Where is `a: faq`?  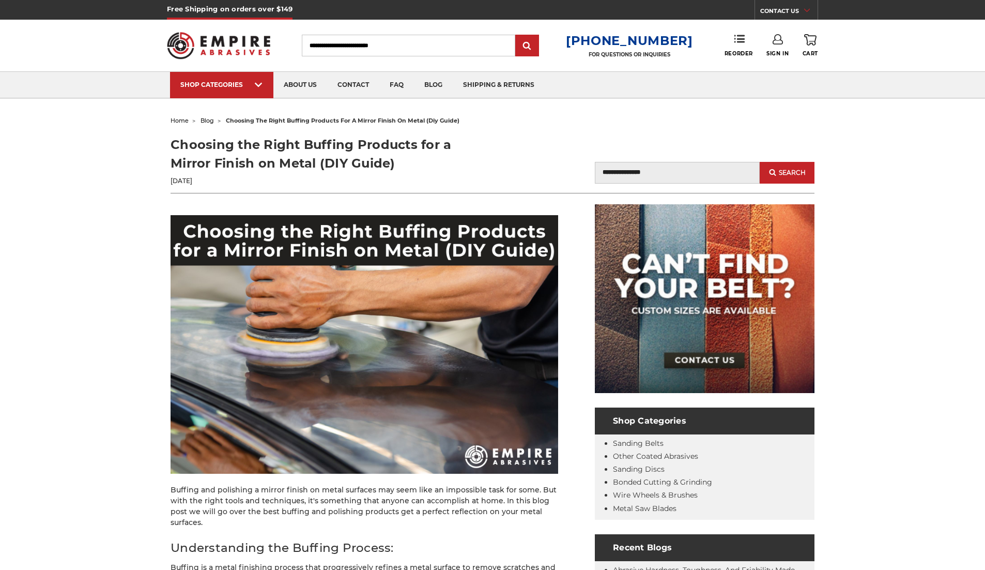
a: faq is located at coordinates (397, 85).